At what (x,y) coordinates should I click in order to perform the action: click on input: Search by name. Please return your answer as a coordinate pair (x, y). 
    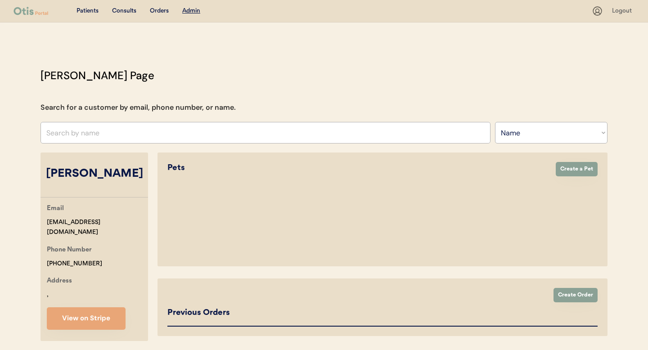
    Looking at the image, I should click on (265, 133).